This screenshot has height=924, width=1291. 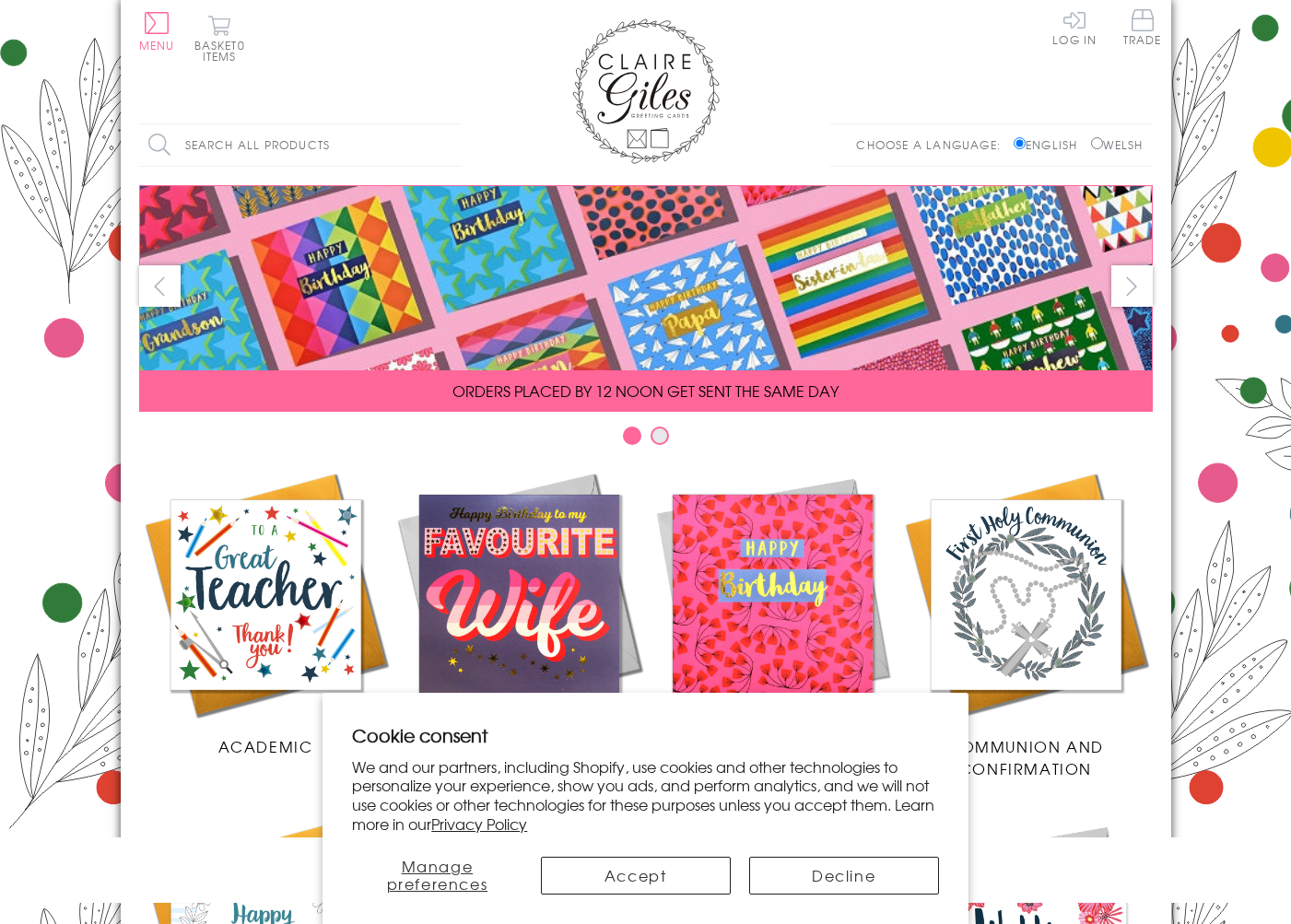 What do you see at coordinates (1019, 143) in the screenshot?
I see `input: English` at bounding box center [1019, 143].